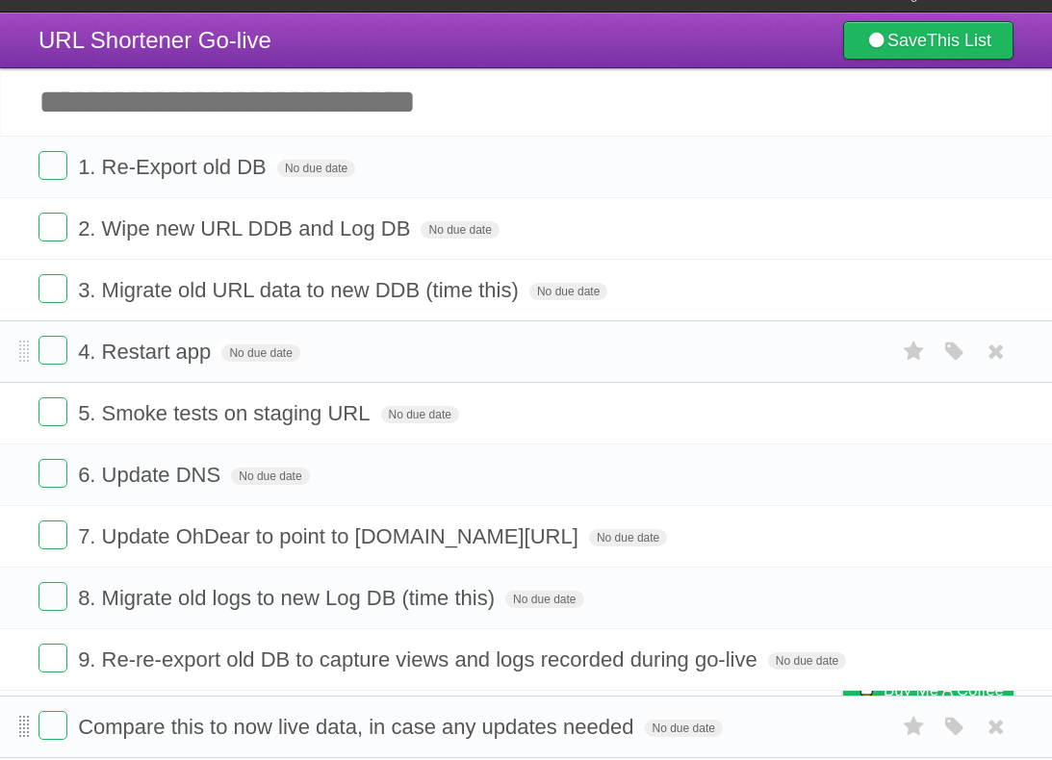  Describe the element at coordinates (358, 726) in the screenshot. I see `span: Compare this to now live data, in case any updates needed` at that location.